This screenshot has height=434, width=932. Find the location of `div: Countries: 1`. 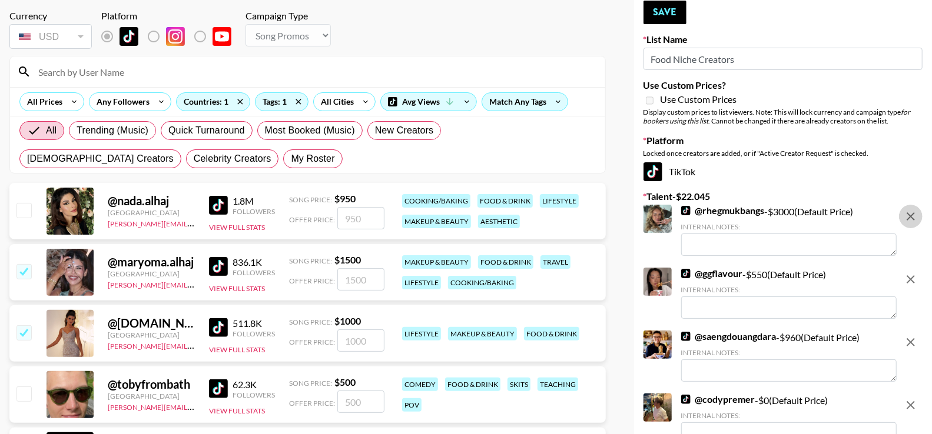

div: Countries: 1 is located at coordinates (213, 102).